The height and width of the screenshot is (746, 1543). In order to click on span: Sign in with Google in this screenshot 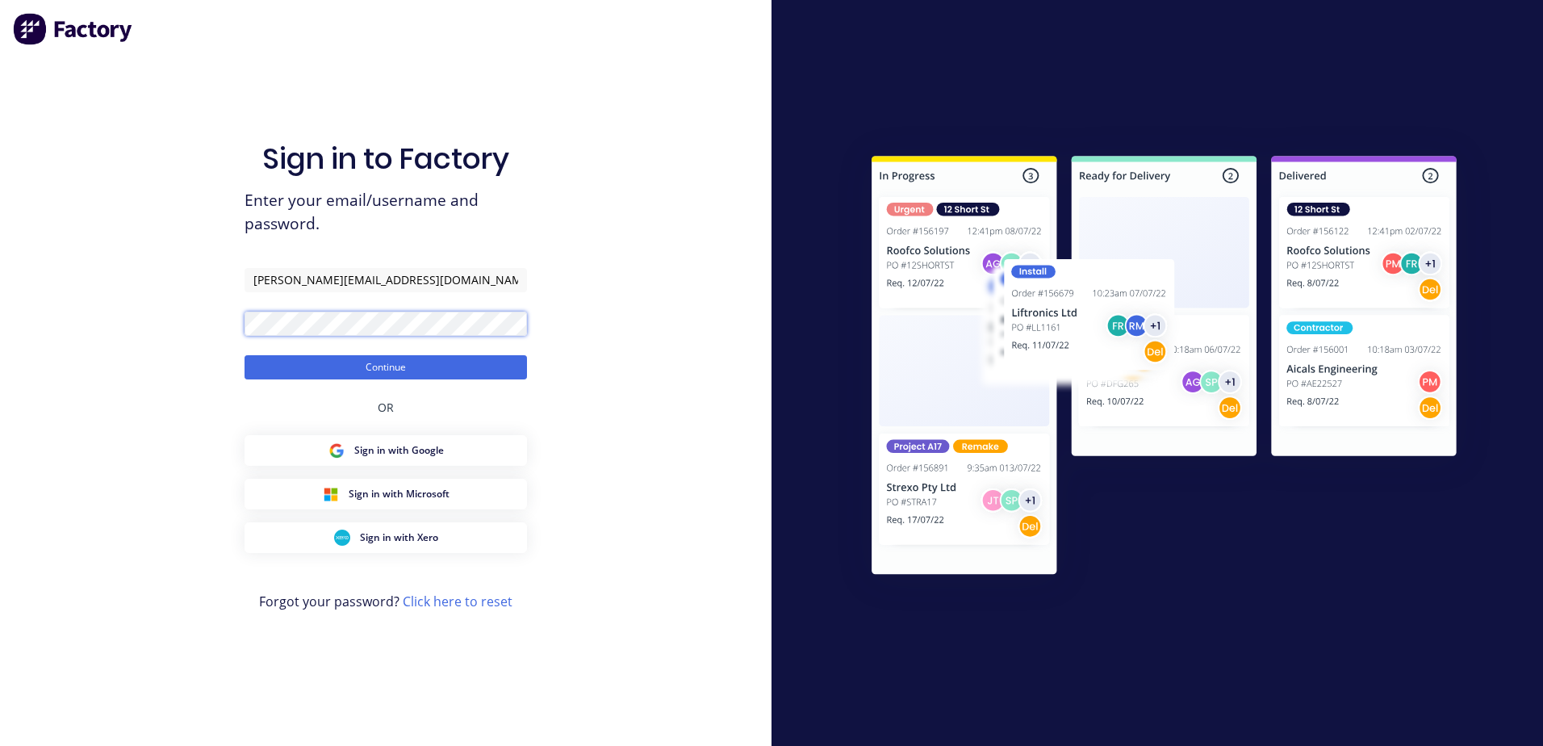, I will do `click(399, 450)`.